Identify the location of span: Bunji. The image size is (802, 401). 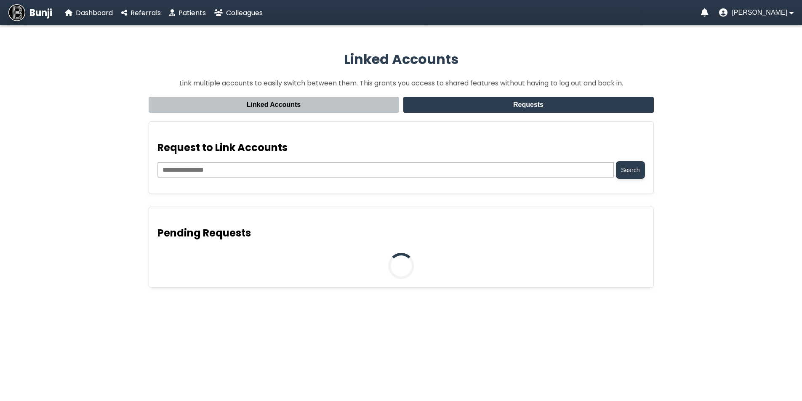
(41, 13).